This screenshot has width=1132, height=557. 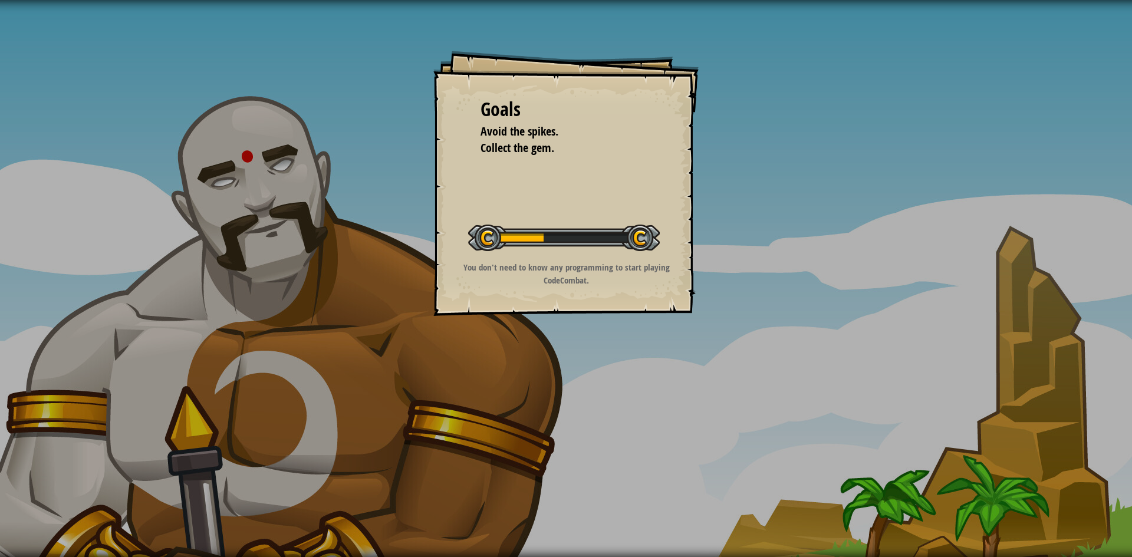 What do you see at coordinates (557, 148) in the screenshot?
I see `li: Collect the gem.` at bounding box center [557, 148].